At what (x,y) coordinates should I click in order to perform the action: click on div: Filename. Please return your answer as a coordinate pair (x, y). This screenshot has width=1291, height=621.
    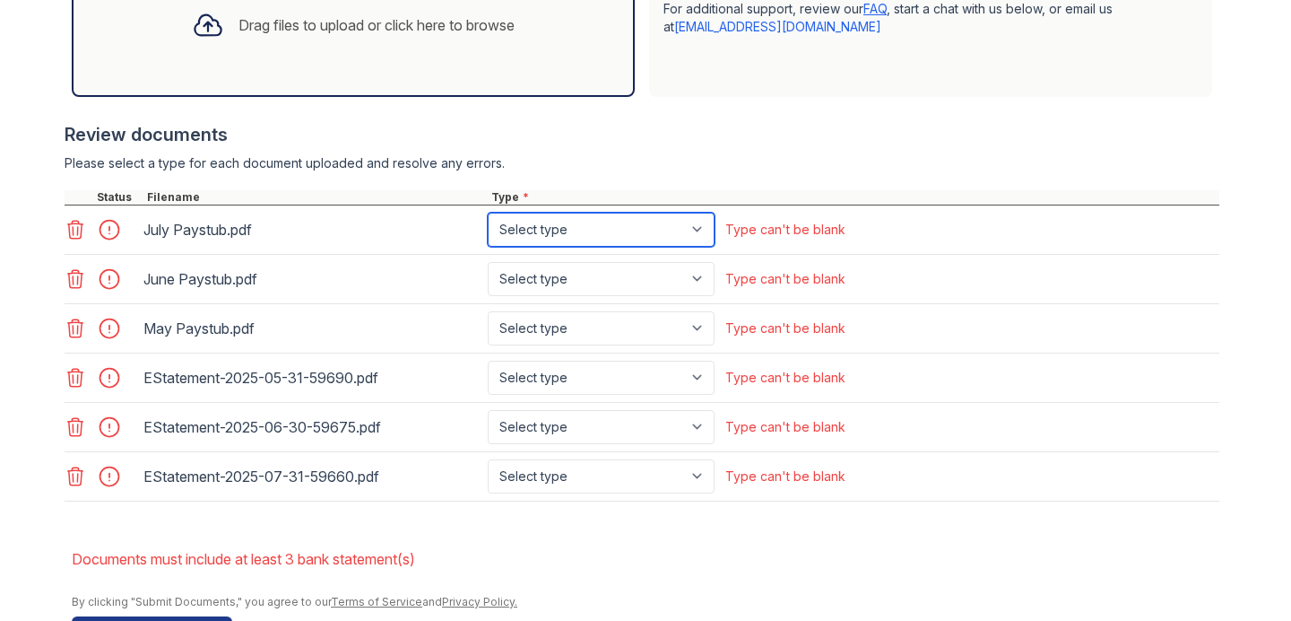
    Looking at the image, I should click on (316, 197).